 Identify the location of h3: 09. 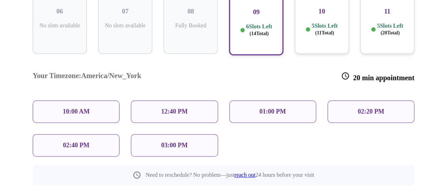
(256, 12).